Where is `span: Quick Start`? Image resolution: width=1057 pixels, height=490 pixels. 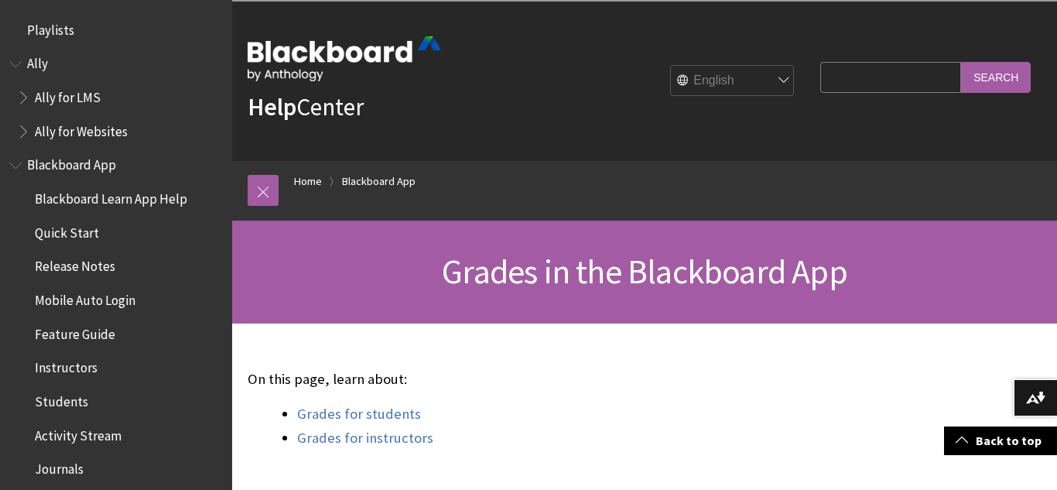
span: Quick Start is located at coordinates (67, 230).